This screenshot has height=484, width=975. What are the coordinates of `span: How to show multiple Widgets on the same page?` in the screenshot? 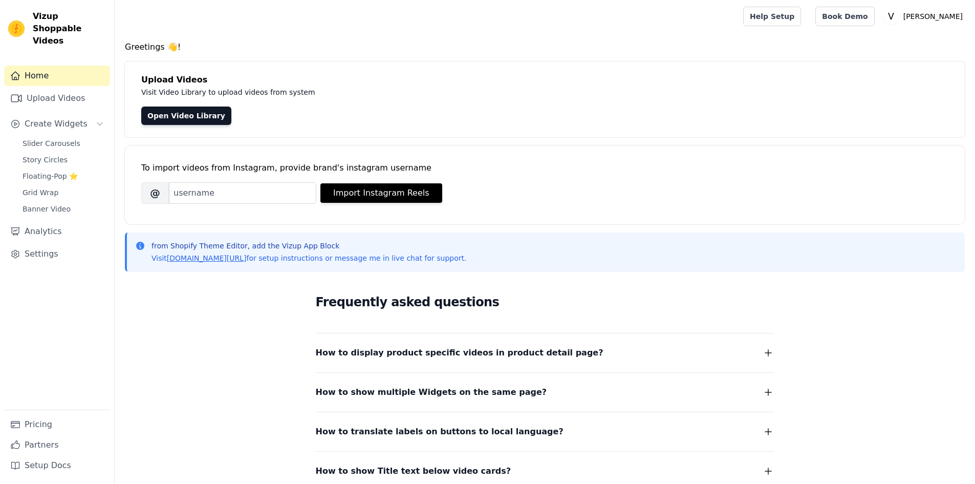 It's located at (431, 392).